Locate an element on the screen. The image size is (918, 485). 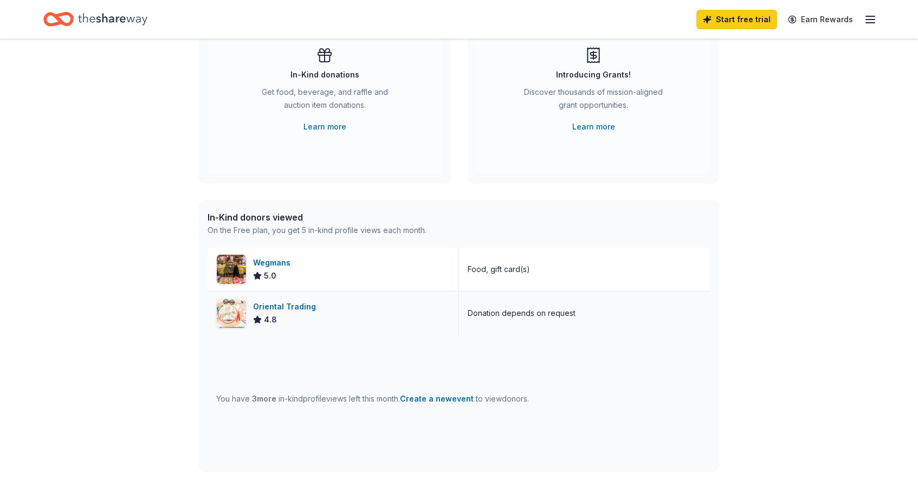
div: Get food, beverage, and raffle and auction item donations. is located at coordinates (325, 101).